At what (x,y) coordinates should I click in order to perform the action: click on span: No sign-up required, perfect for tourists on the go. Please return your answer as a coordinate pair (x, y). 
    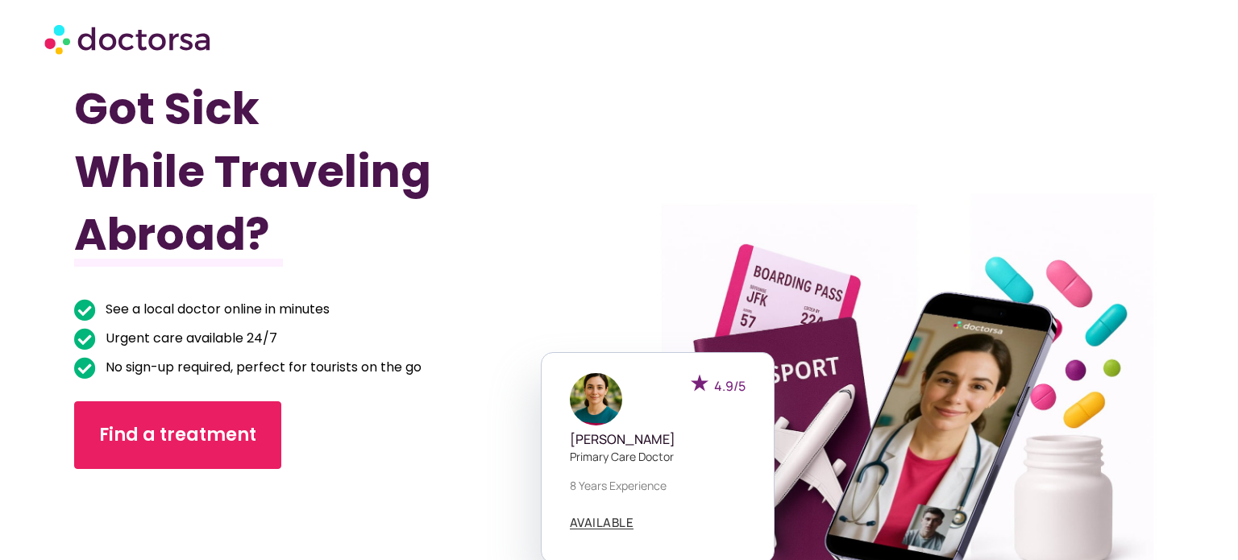
    Looking at the image, I should click on (261, 367).